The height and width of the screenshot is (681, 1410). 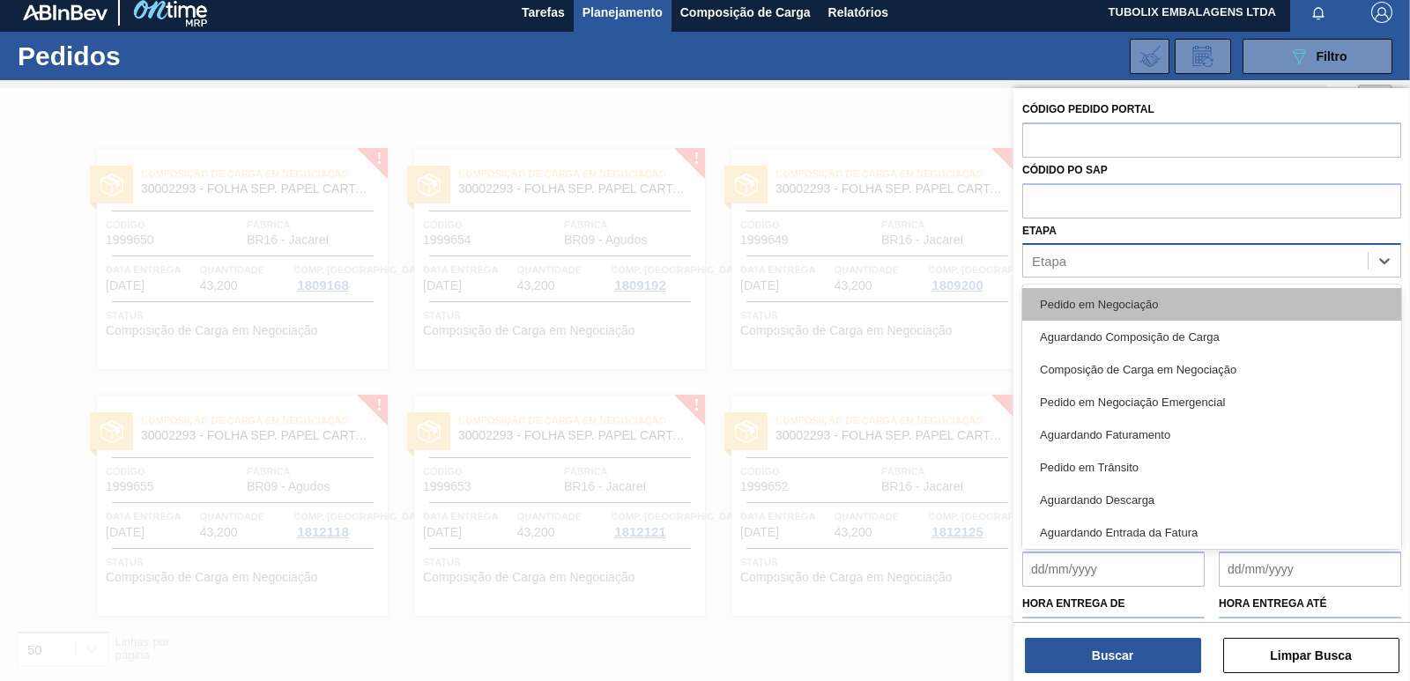 I want to click on label: Código Pedido Portal, so click(x=1089, y=109).